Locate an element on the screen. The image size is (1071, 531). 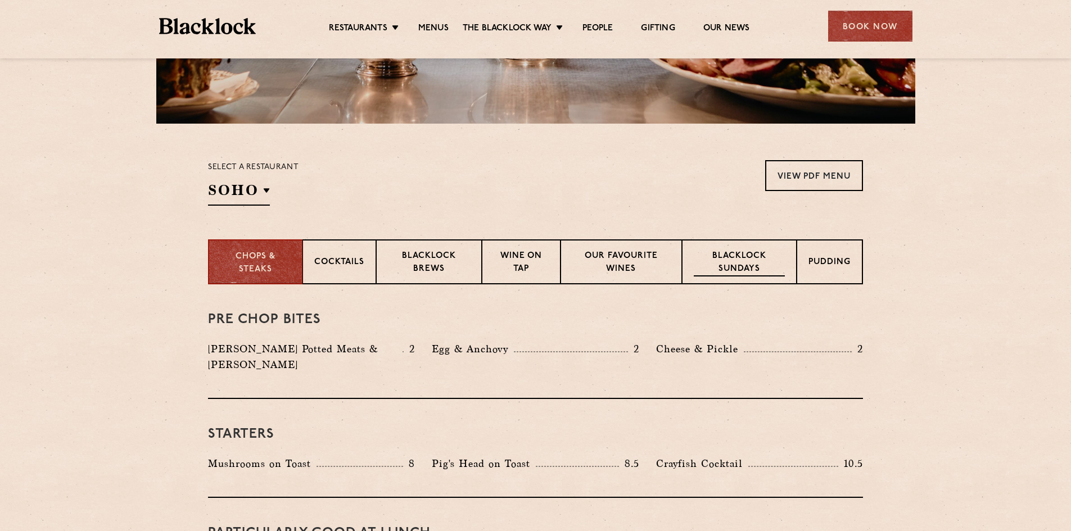
p: 8.5 is located at coordinates (629, 464).